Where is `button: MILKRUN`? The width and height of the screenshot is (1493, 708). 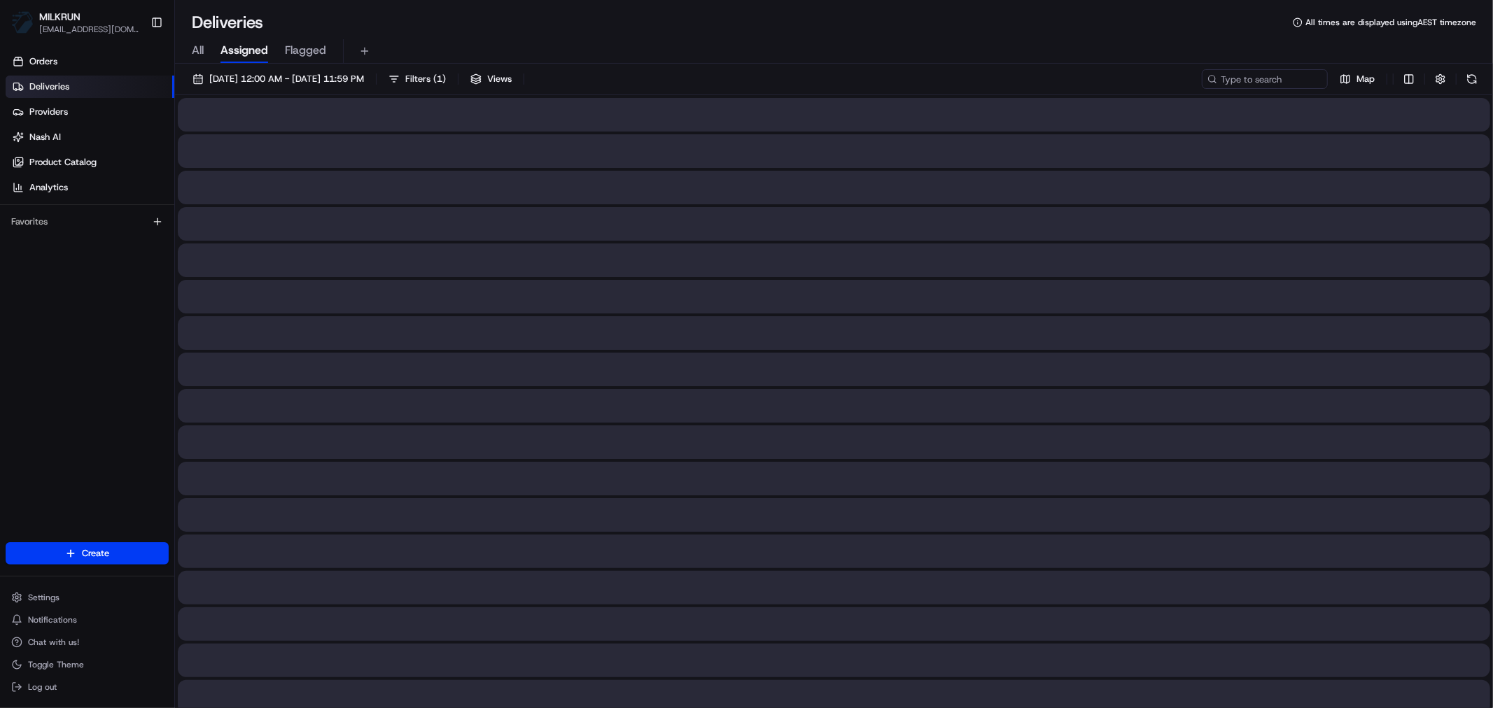 button: MILKRUN is located at coordinates (59, 17).